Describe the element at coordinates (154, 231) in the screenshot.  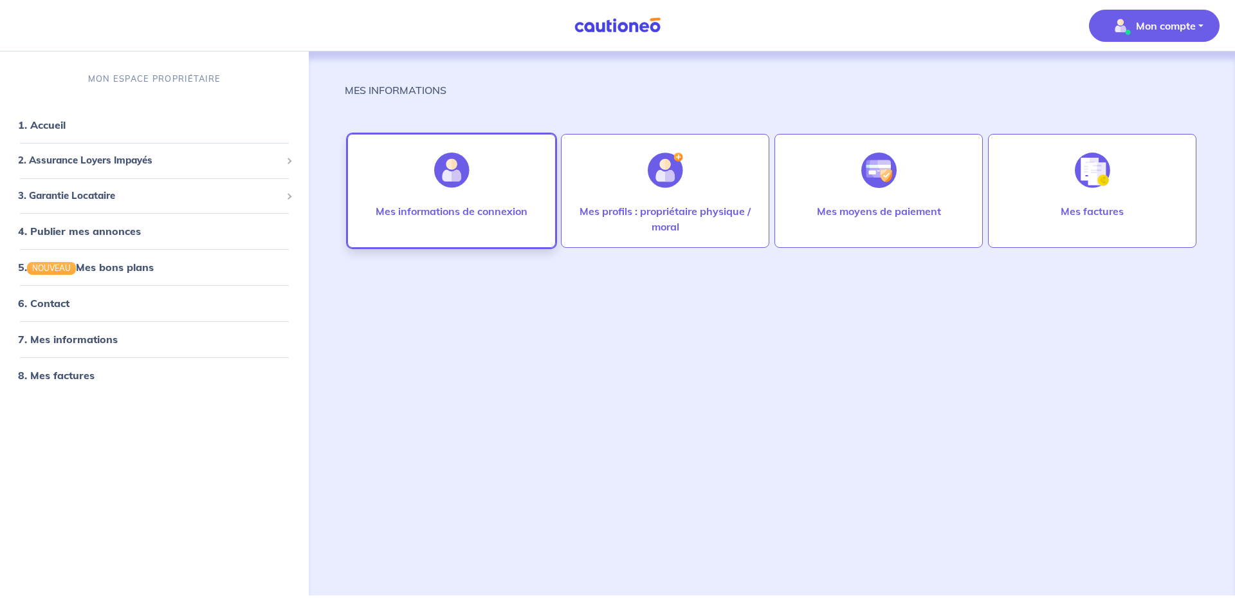
I see `div: 4. Publier mes annonces` at that location.